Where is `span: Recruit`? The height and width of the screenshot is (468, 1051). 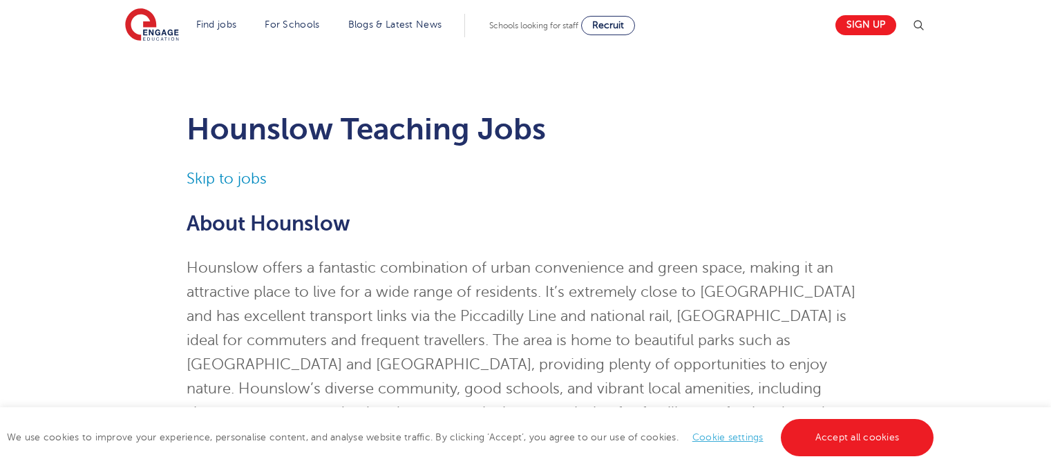 span: Recruit is located at coordinates (608, 25).